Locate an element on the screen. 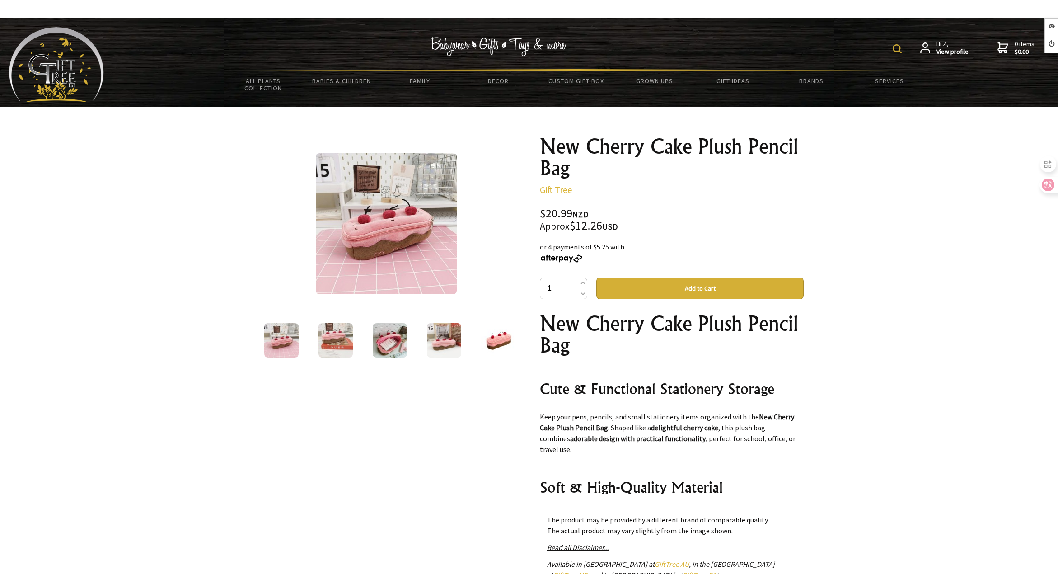  div: or 4 payments of $5.25 with is located at coordinates (672, 252).